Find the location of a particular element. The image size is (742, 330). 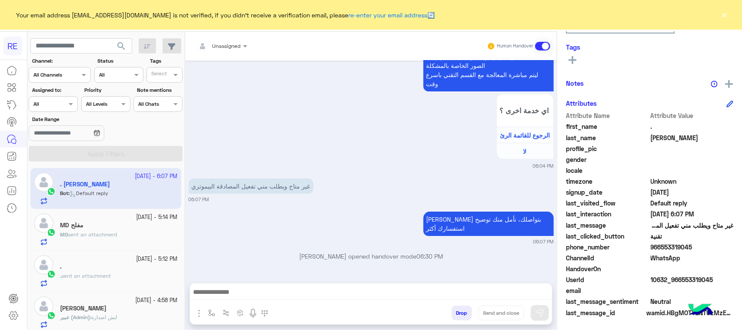

span: Default reply is located at coordinates (692, 203).